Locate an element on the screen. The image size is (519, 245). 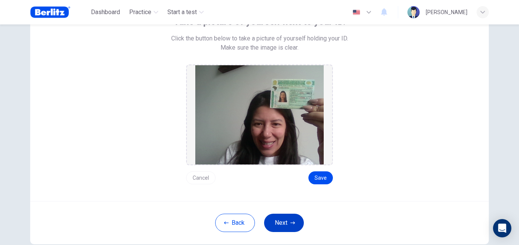
button: Dashboard is located at coordinates (106, 12).